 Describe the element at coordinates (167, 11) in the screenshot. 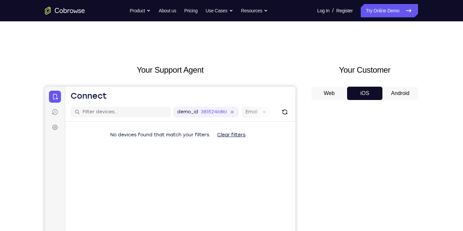

I see `a: About us` at that location.